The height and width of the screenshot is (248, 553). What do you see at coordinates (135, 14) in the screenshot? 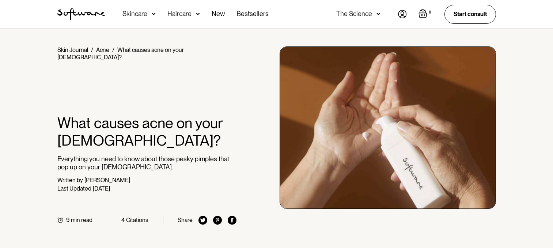
I see `div: Skincare` at bounding box center [135, 14].